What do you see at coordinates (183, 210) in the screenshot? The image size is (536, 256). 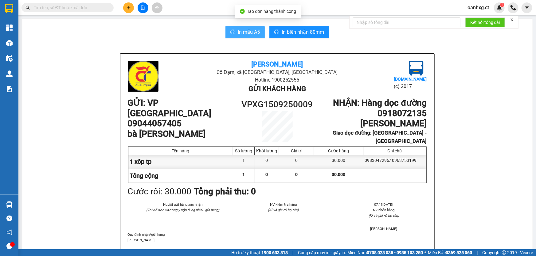 I see `i: (Tôi đã đọc và đồng ý nộp dung phiếu gửi hàng)` at bounding box center [183, 210].